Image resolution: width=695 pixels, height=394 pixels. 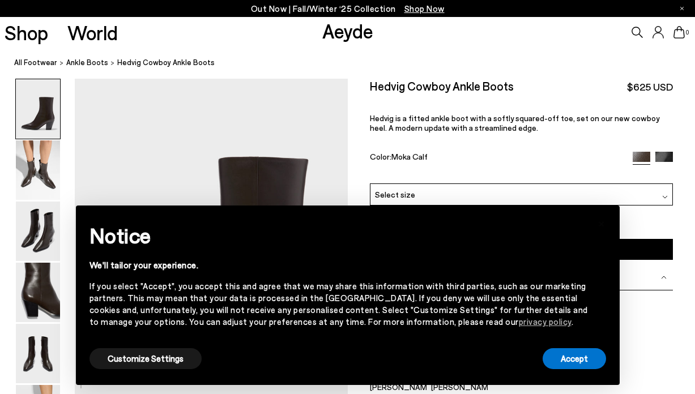 What do you see at coordinates (602, 223) in the screenshot?
I see `button: Close this notice` at bounding box center [602, 223].